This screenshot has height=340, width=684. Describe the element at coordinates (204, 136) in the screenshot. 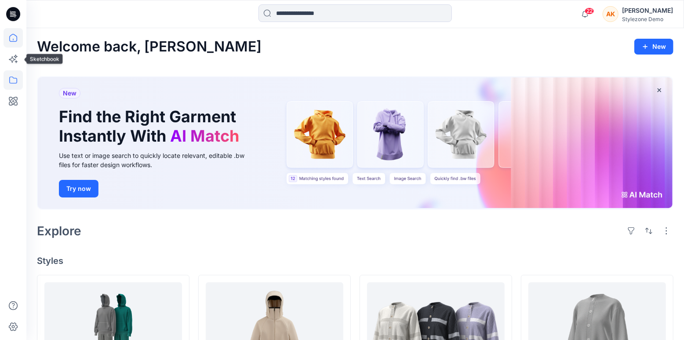

I see `span: AI Match` at that location.